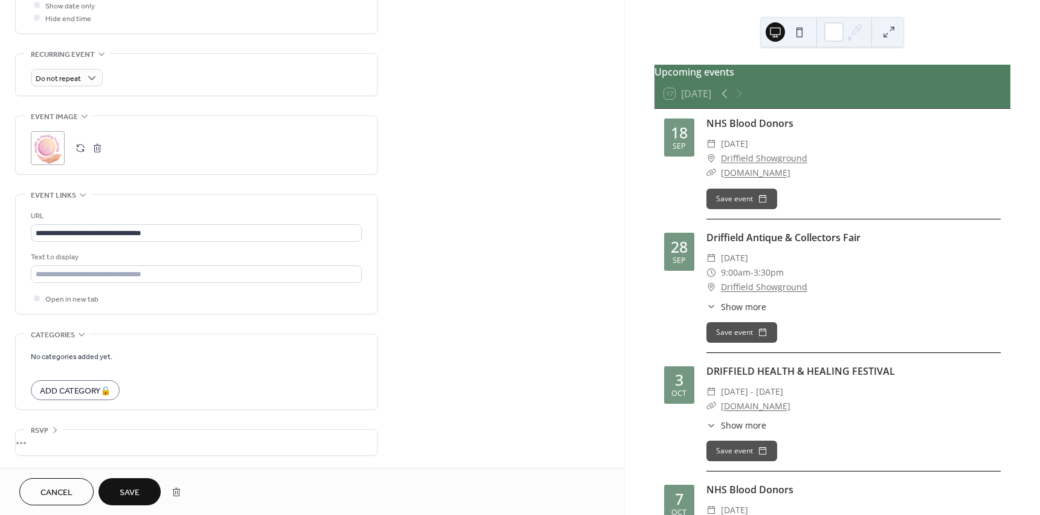  I want to click on div: URL, so click(195, 216).